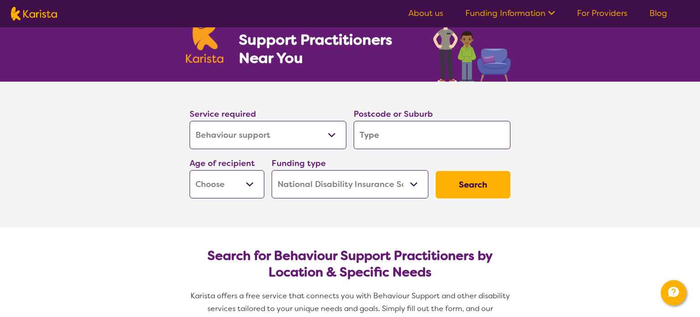  What do you see at coordinates (223, 114) in the screenshot?
I see `label: Service required` at bounding box center [223, 114].